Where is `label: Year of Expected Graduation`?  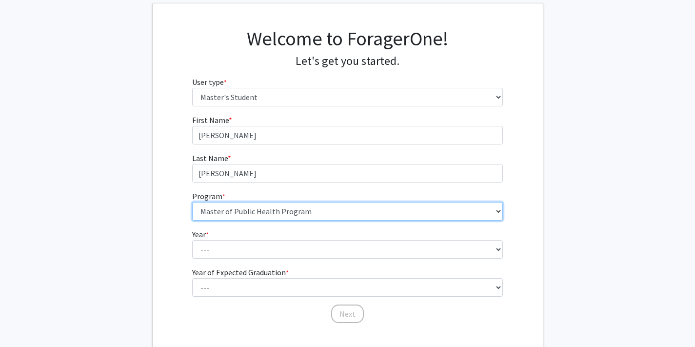 label: Year of Expected Graduation is located at coordinates (240, 272).